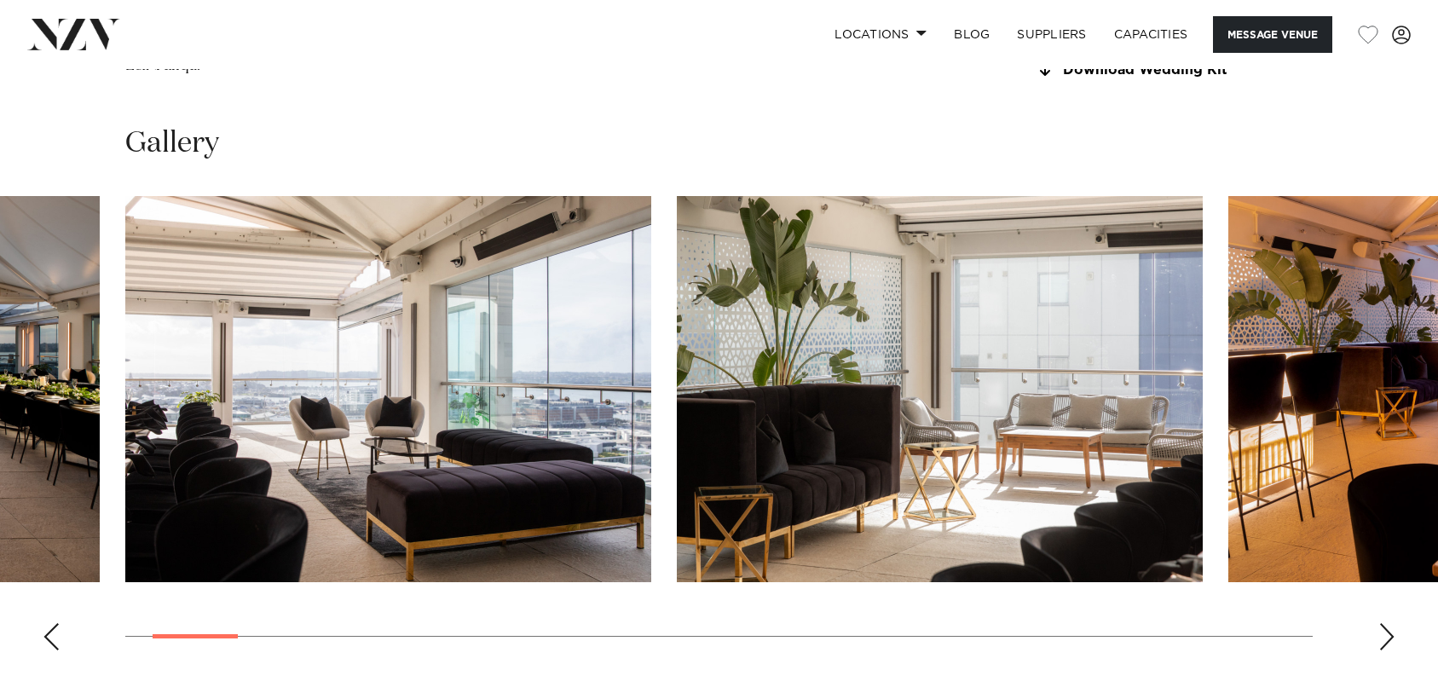 Image resolution: width=1438 pixels, height=693 pixels. What do you see at coordinates (1174, 71) in the screenshot?
I see `a: Download Wedding Kit` at bounding box center [1174, 71].